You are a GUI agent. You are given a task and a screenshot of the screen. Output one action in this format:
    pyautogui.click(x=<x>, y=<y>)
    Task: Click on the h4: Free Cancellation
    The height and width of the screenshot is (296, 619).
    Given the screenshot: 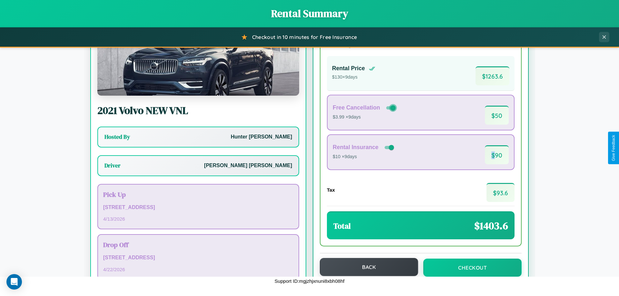 What is the action you would take?
    pyautogui.click(x=356, y=108)
    